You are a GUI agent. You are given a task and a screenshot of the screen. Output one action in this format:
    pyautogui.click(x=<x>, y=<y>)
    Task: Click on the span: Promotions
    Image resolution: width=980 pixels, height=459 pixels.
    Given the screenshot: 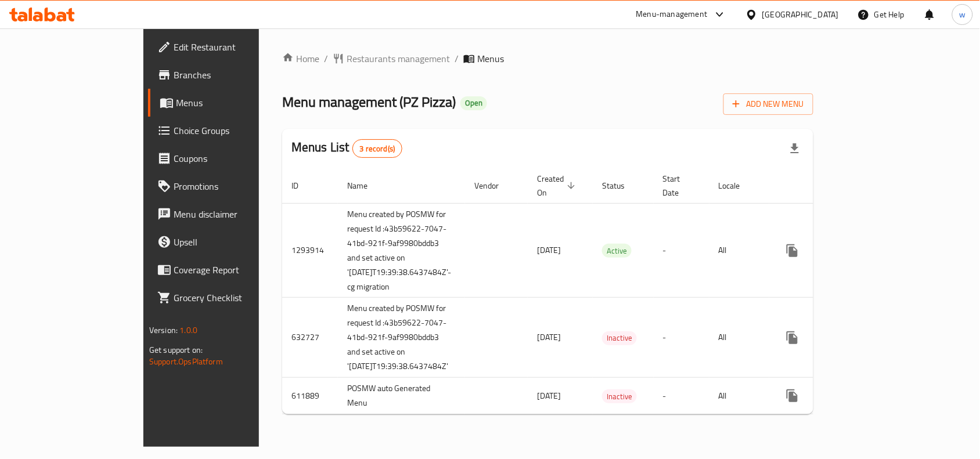 What is the action you would take?
    pyautogui.click(x=236, y=186)
    